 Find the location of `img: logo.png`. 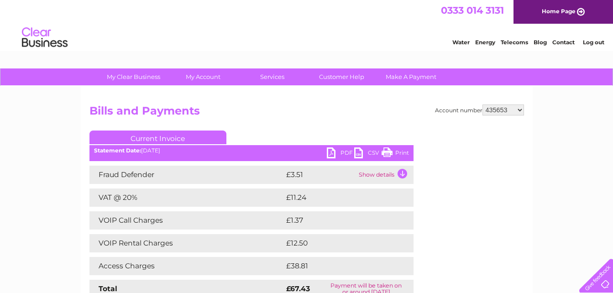

img: logo.png is located at coordinates (45, 37).